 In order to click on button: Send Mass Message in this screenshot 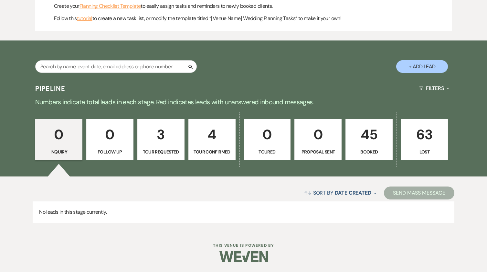, I will do `click(419, 193)`.